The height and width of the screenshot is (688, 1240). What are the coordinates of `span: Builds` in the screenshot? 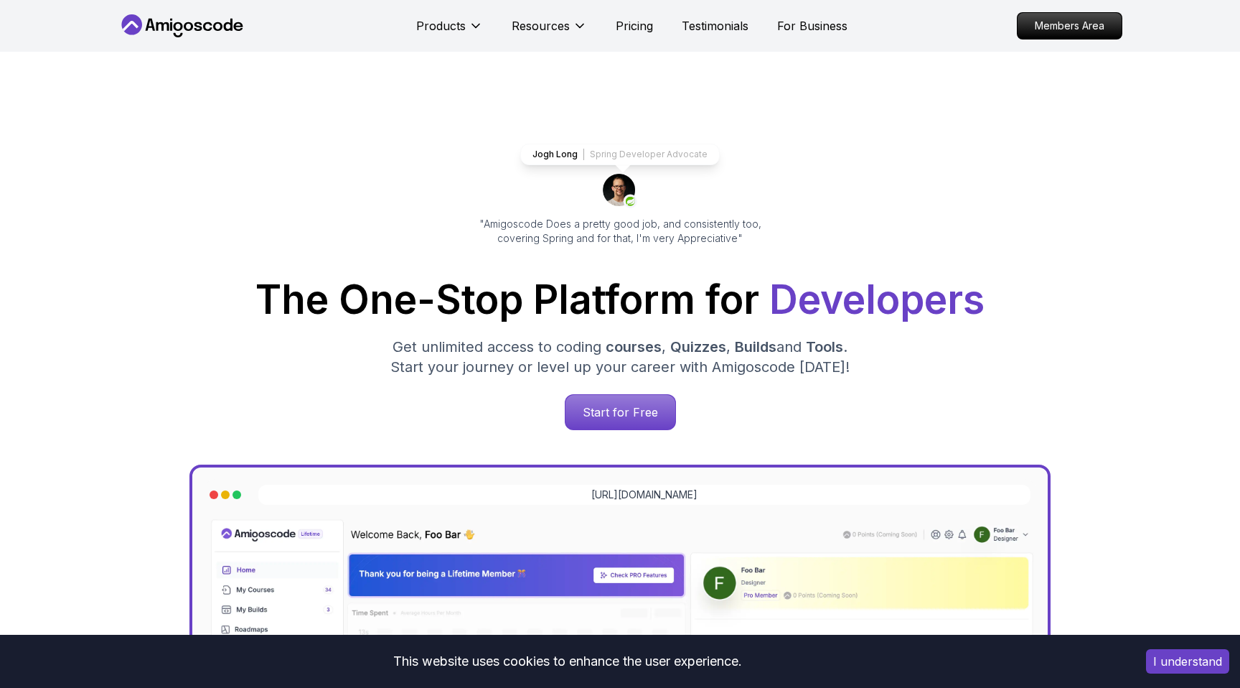 It's located at (756, 347).